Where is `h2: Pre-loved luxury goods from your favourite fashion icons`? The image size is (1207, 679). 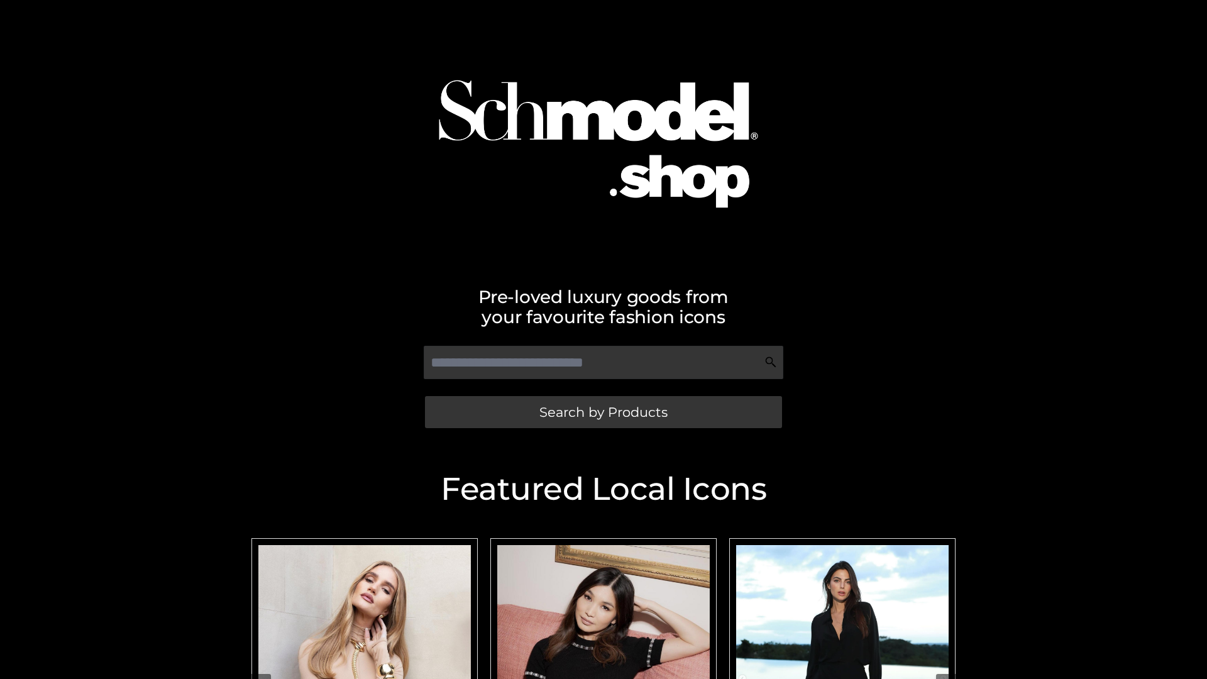 h2: Pre-loved luxury goods from your favourite fashion icons is located at coordinates (604, 307).